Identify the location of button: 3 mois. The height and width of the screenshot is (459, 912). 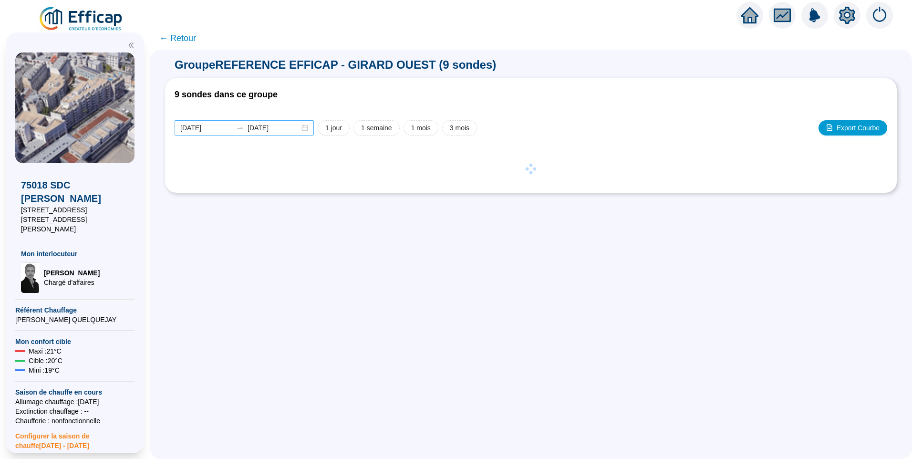
(459, 128).